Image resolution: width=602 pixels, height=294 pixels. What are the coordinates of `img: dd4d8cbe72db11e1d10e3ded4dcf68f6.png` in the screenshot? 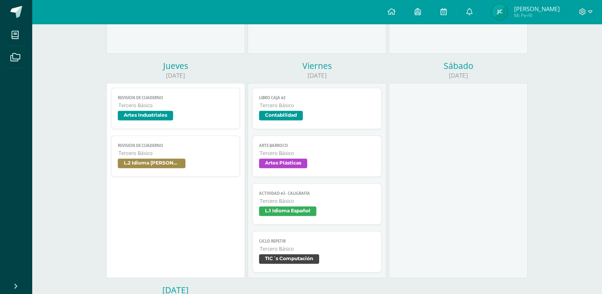 It's located at (500, 12).